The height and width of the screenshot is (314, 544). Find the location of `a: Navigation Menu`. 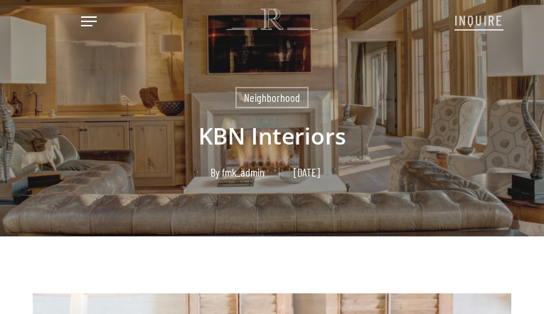

a: Navigation Menu is located at coordinates (89, 21).